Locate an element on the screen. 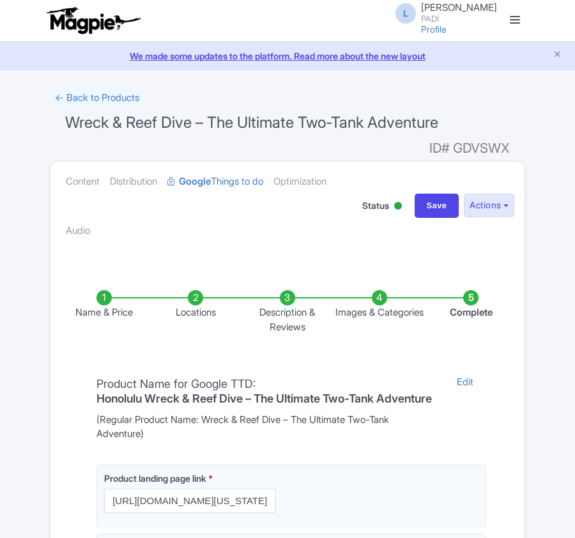 The height and width of the screenshot is (538, 575). span: Status is located at coordinates (376, 205).